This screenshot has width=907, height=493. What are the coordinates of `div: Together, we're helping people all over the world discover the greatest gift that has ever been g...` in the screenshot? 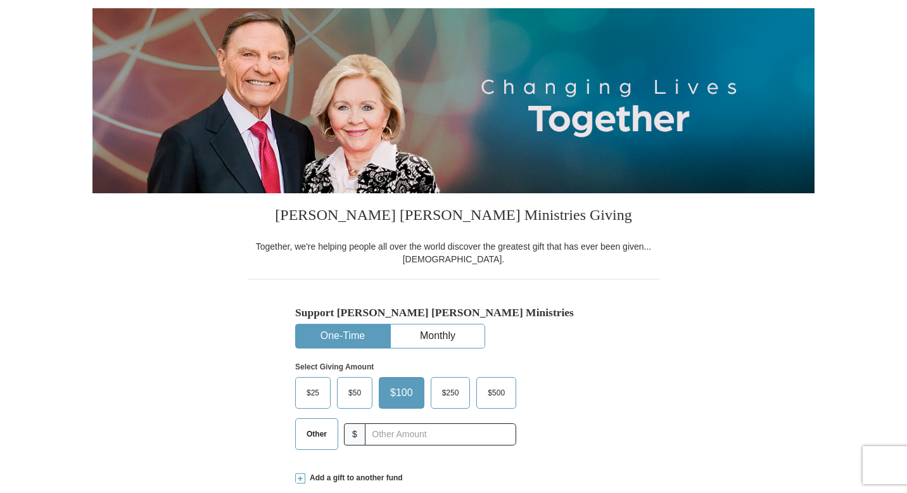 It's located at (454, 253).